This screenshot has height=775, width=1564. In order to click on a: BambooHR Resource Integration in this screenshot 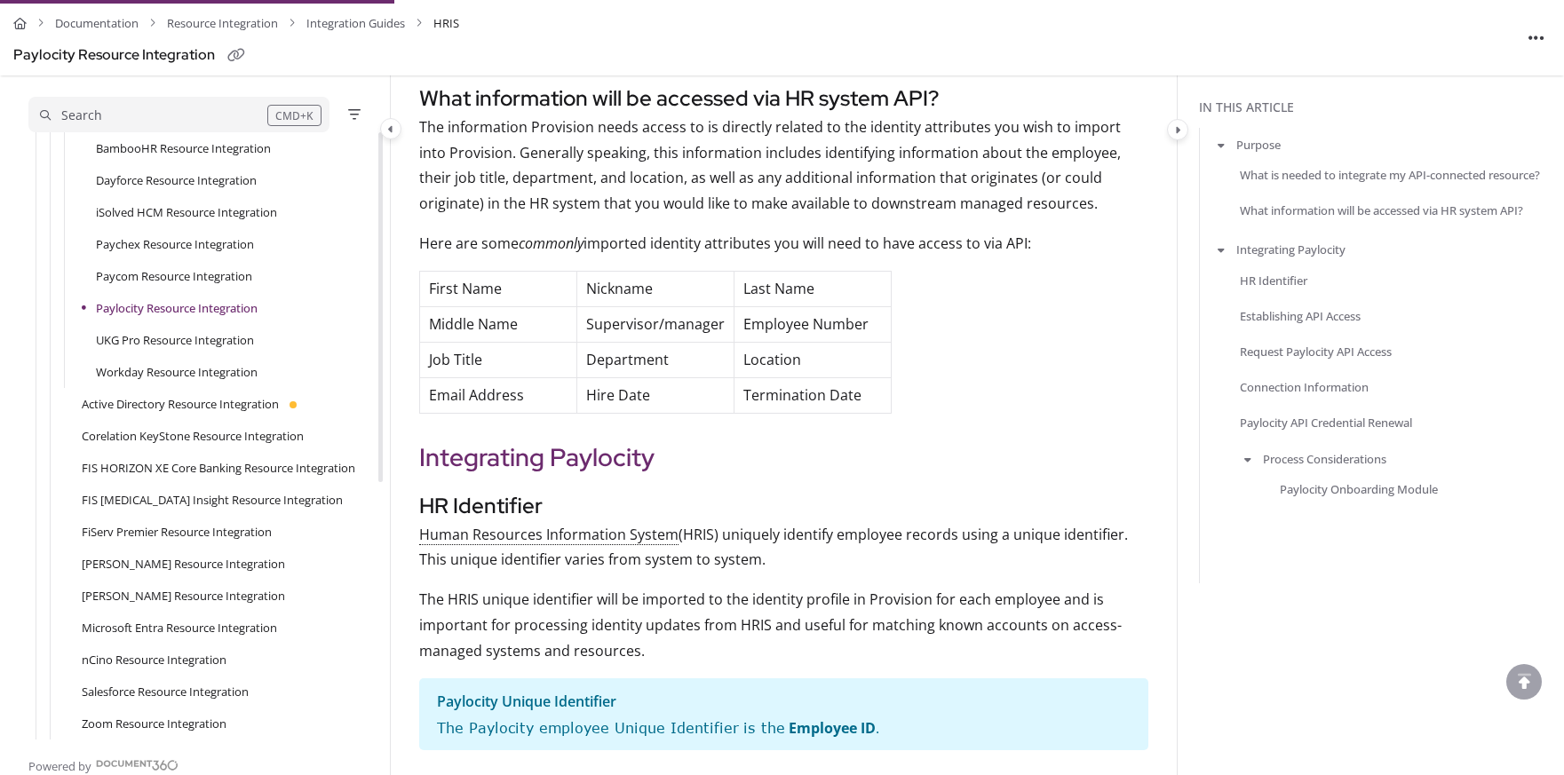, I will do `click(183, 148)`.